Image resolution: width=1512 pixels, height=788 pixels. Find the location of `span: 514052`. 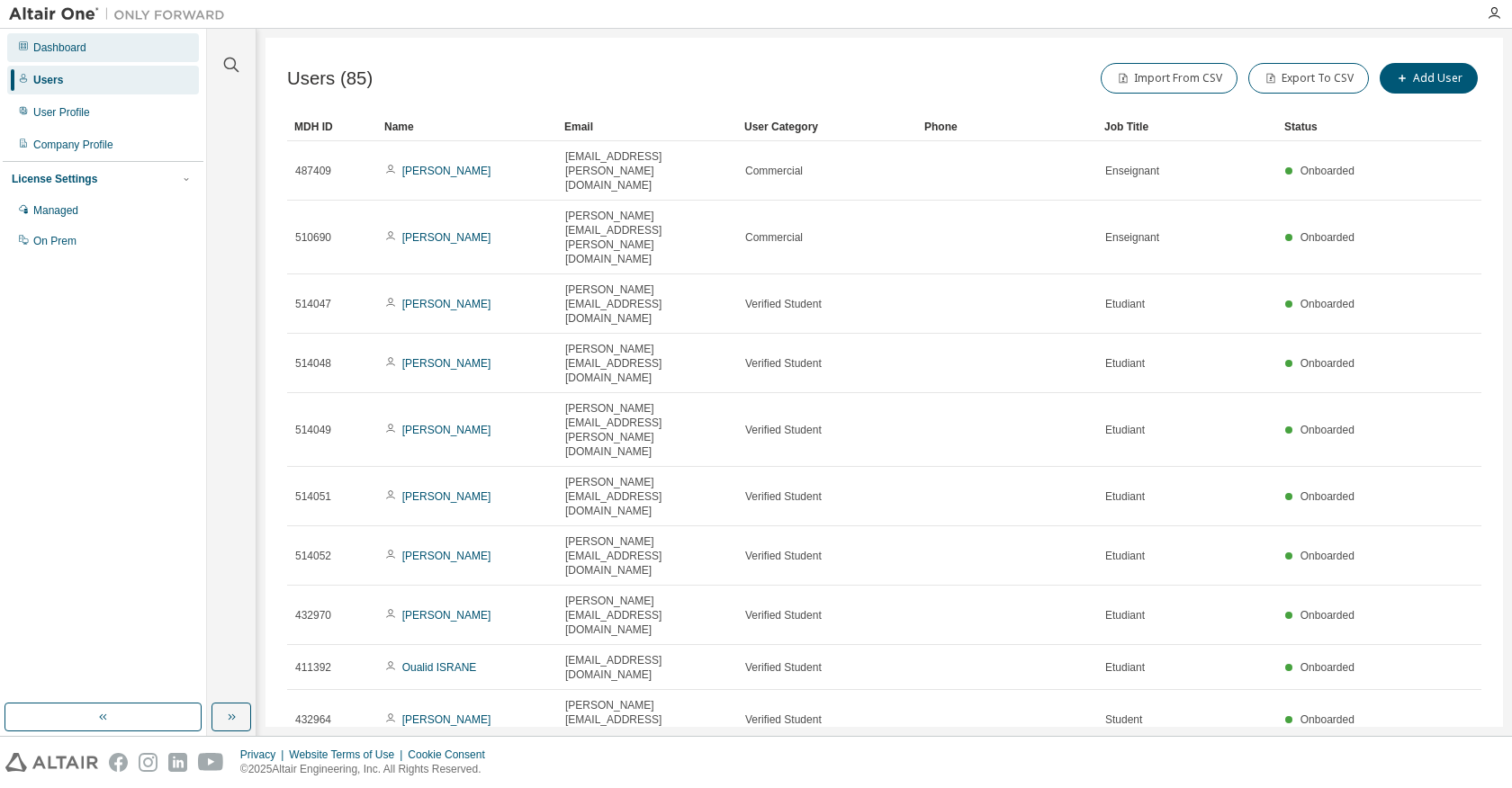

span: 514052 is located at coordinates (313, 556).